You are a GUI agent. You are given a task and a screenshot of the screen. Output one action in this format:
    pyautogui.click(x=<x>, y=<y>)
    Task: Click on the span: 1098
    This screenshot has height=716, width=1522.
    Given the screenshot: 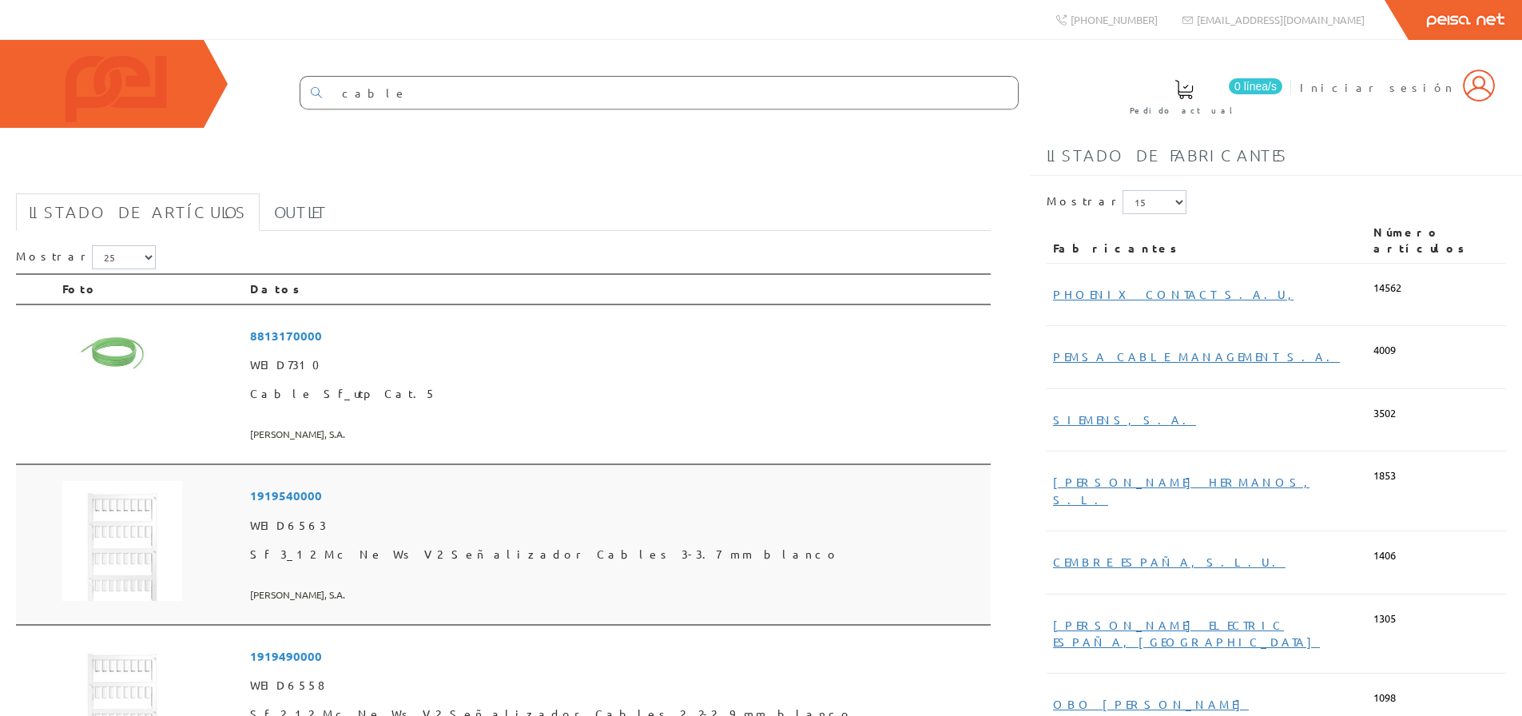 What is the action you would take?
    pyautogui.click(x=1384, y=697)
    